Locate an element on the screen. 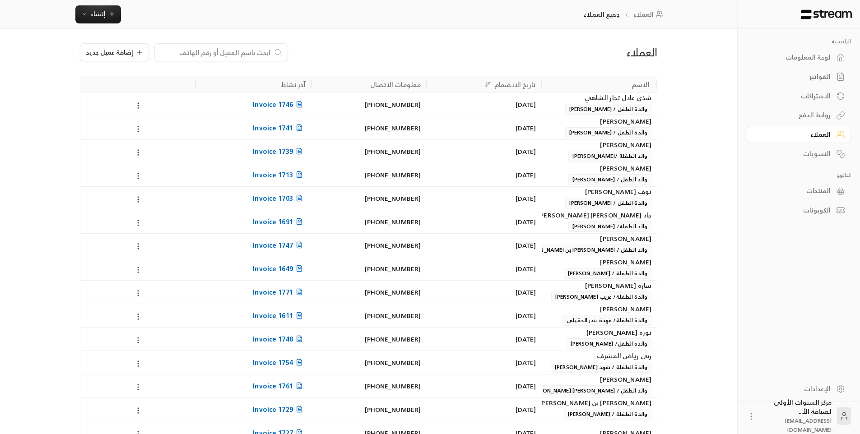 The width and height of the screenshot is (860, 434). img: Logo is located at coordinates (826, 14).